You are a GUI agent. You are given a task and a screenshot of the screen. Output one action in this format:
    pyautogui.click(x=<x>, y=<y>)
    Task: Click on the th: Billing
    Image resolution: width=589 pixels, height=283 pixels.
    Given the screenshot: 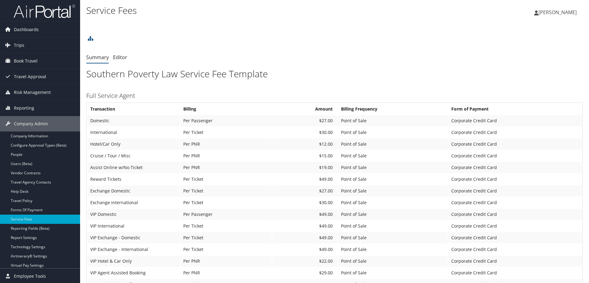 What is the action you would take?
    pyautogui.click(x=226, y=109)
    